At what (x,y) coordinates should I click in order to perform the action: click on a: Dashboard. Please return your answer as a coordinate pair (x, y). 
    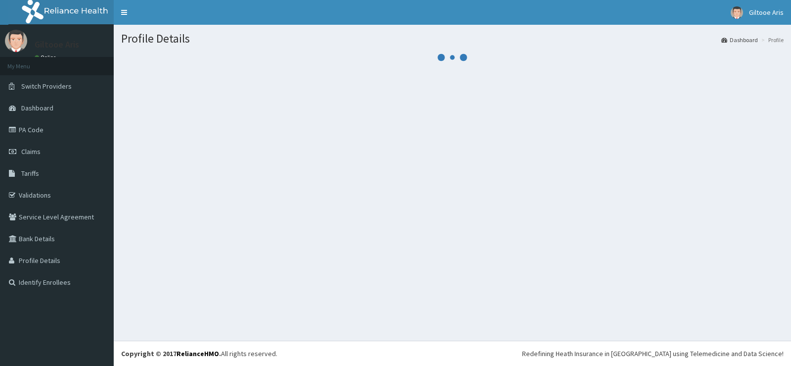
    Looking at the image, I should click on (740, 40).